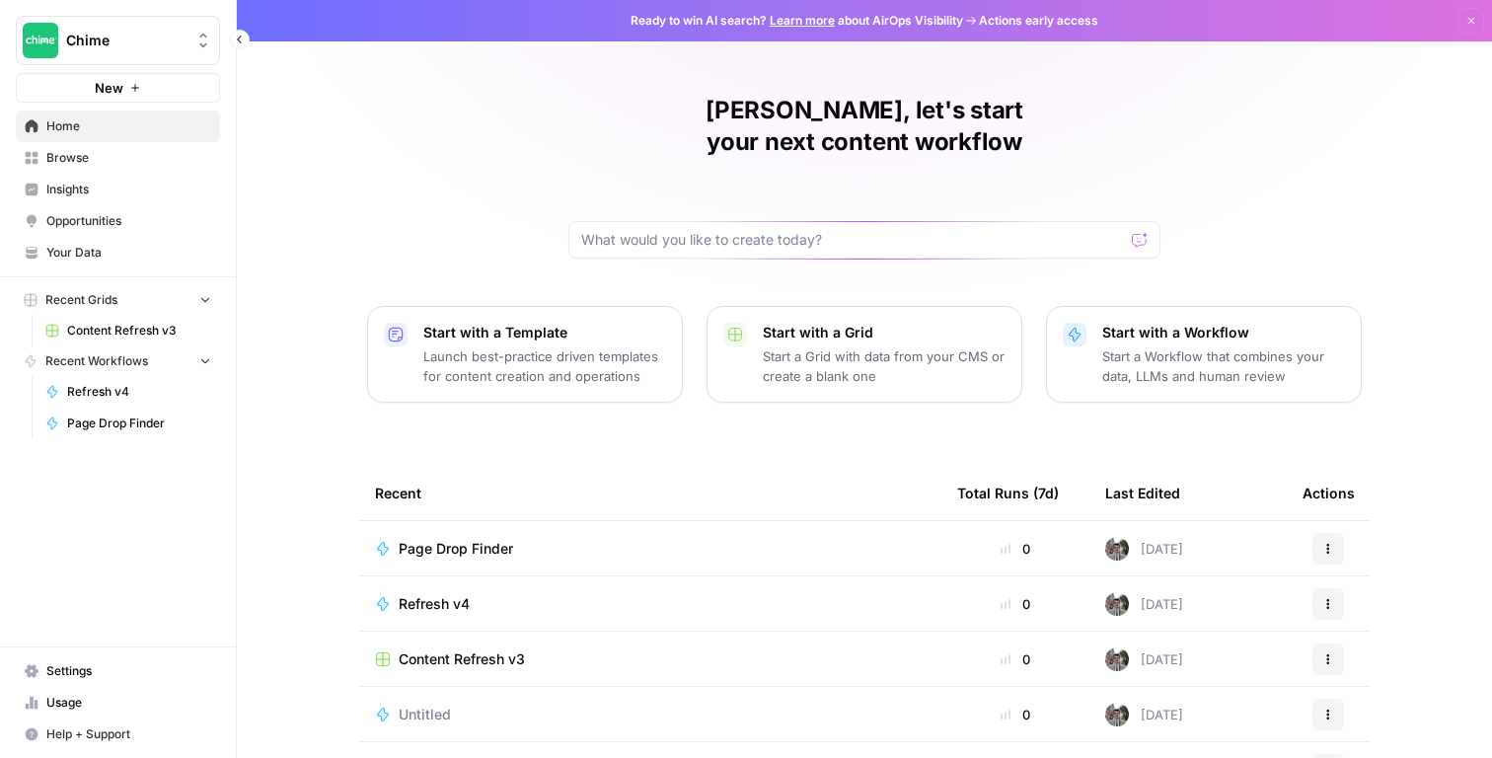  What do you see at coordinates (865, 354) in the screenshot?
I see `button: Start with a GridStart a Grid with data from your CMS or create a blank one` at bounding box center [865, 354].